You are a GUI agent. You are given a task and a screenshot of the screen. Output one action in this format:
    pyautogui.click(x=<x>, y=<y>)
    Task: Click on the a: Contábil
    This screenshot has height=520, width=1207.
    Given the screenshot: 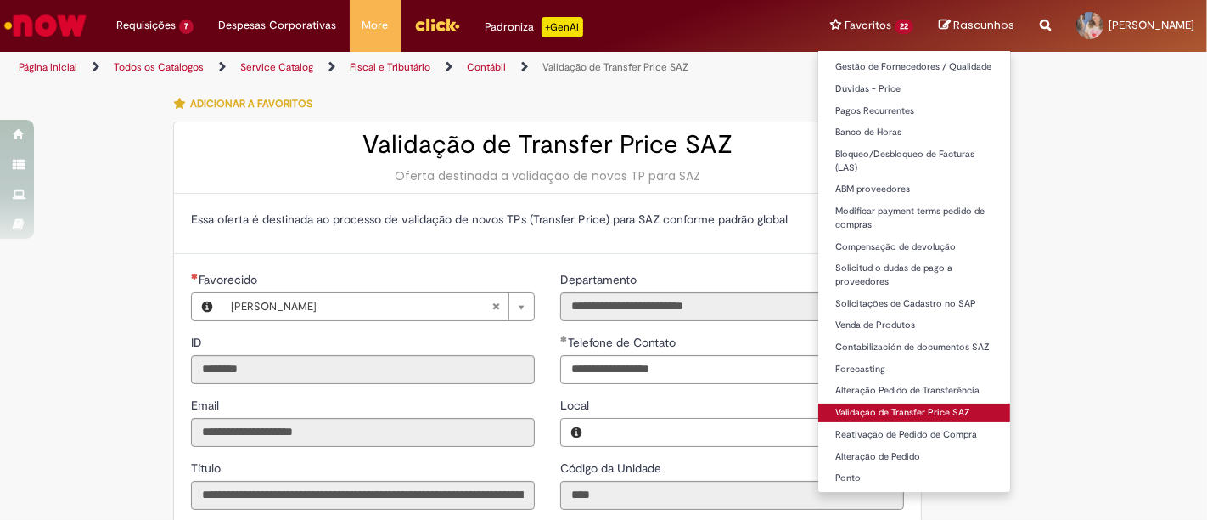 What is the action you would take?
    pyautogui.click(x=486, y=67)
    